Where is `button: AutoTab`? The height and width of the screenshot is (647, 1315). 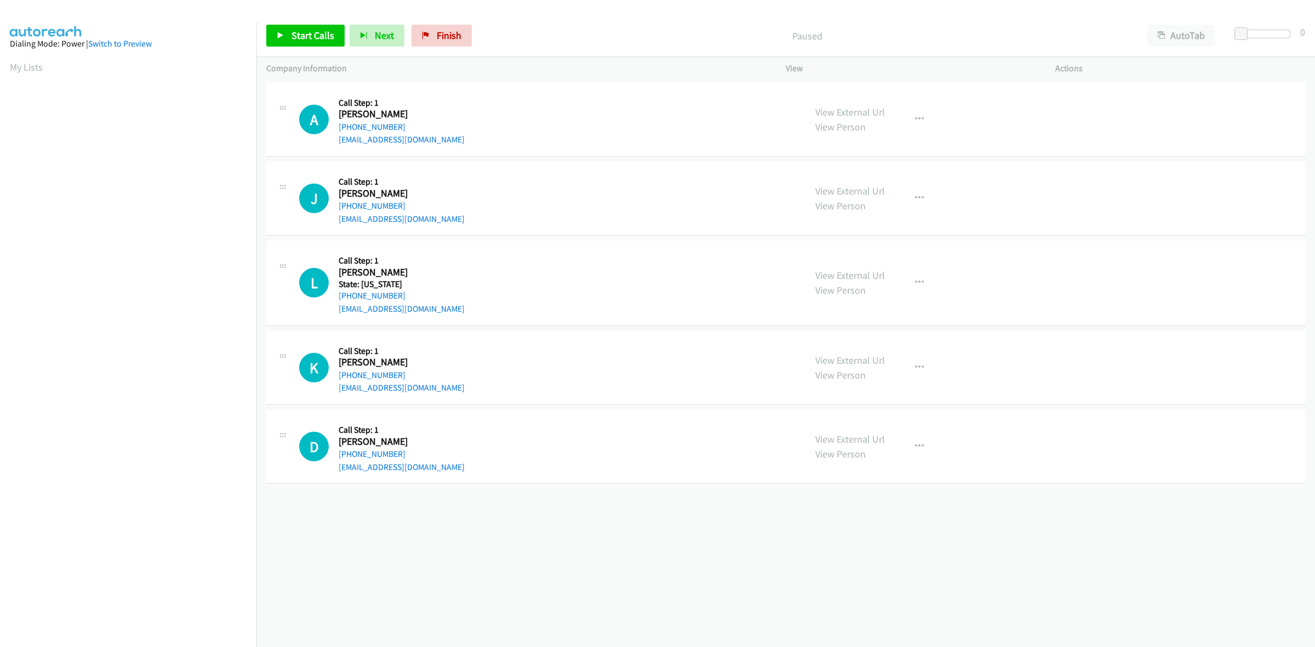
button: AutoTab is located at coordinates (1181, 36).